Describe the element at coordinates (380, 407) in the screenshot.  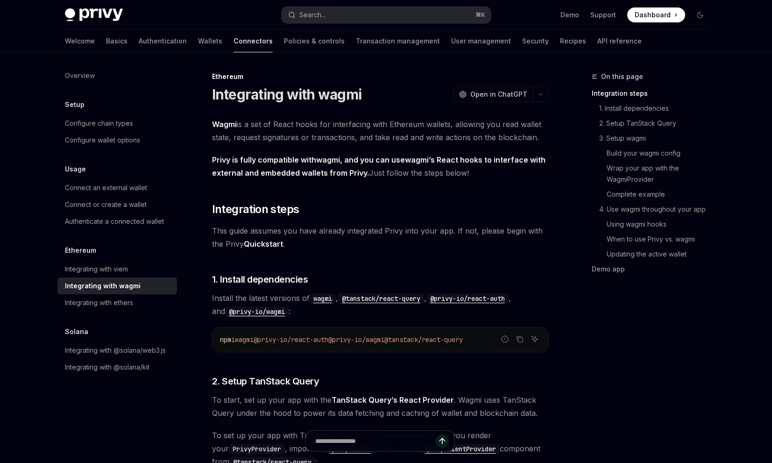
I see `span: To start, set up your app with the . Wagmi uses TanStack Query under the hood to power its data f...` at that location.